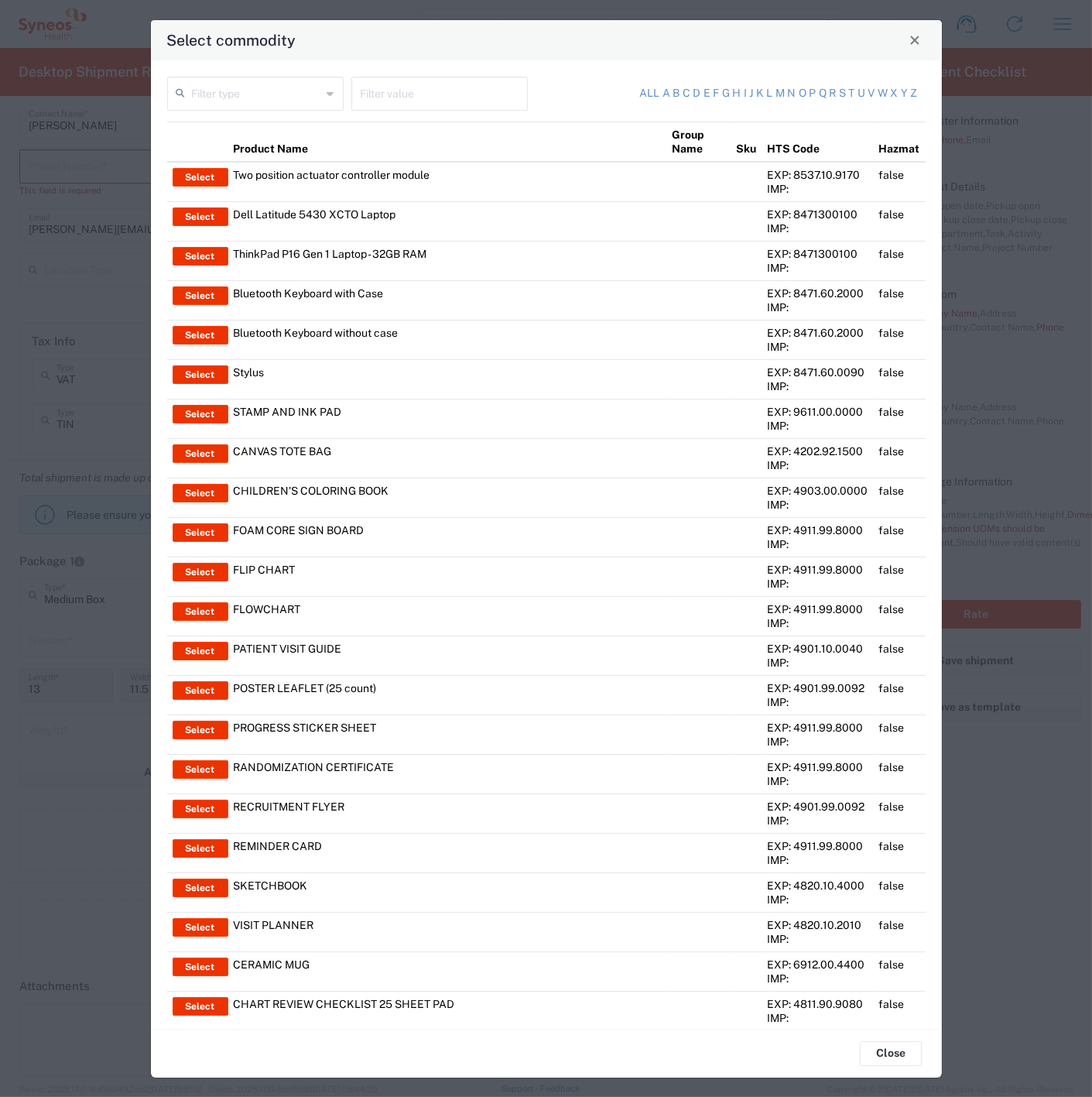 The width and height of the screenshot is (1092, 1097). Describe the element at coordinates (447, 339) in the screenshot. I see `td: Bluetooth Keyboard without case` at that location.